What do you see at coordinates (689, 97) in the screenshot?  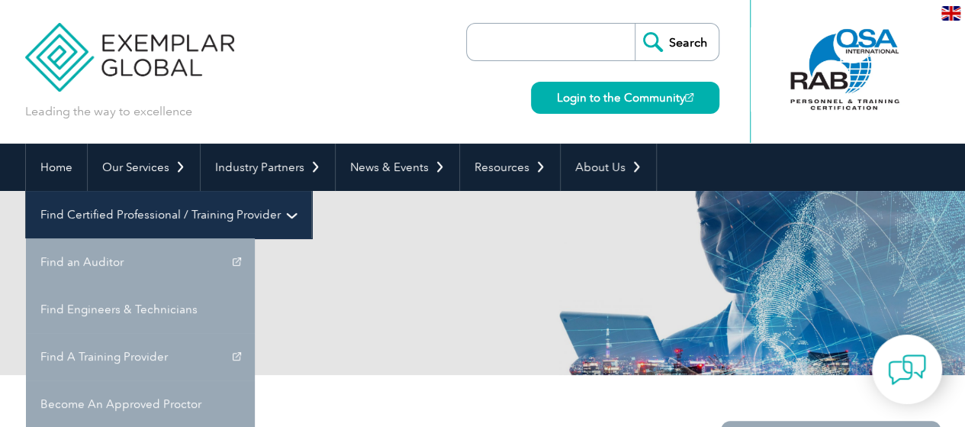 I see `img: open_square.png` at bounding box center [689, 97].